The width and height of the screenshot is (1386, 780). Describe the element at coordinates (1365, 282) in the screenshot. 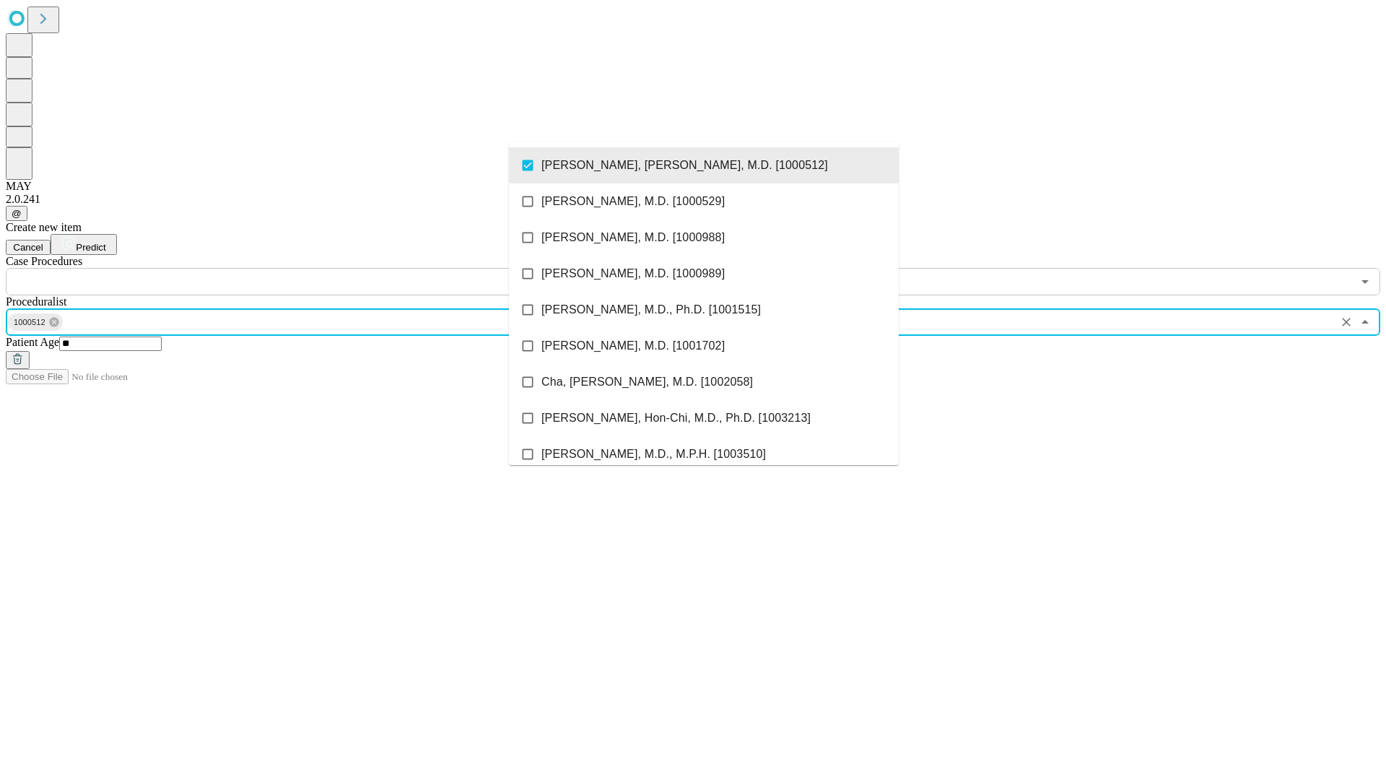

I see `button: Open` at that location.